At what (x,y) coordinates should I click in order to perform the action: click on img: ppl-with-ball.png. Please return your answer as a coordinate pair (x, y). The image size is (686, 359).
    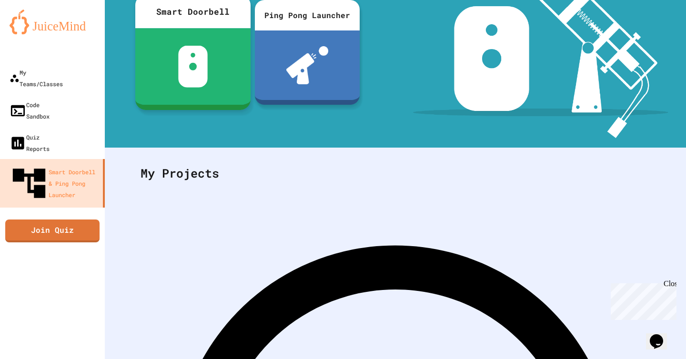
    Looking at the image, I should click on (307, 65).